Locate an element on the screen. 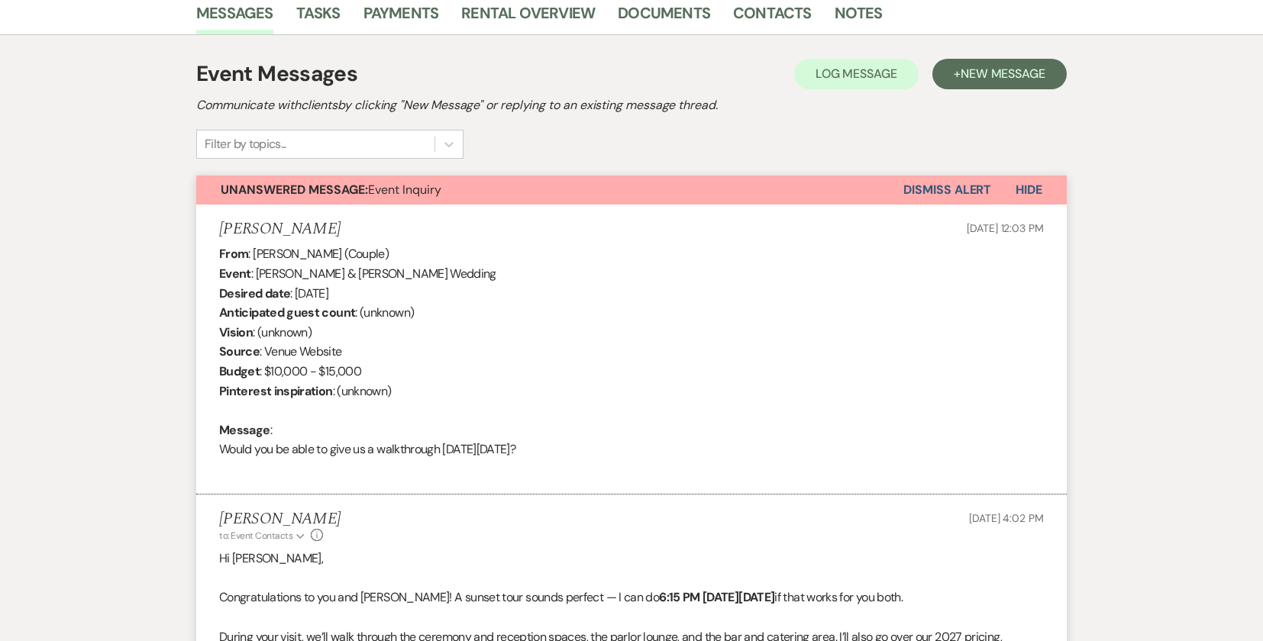 The width and height of the screenshot is (1263, 641). button: Hide is located at coordinates (1029, 190).